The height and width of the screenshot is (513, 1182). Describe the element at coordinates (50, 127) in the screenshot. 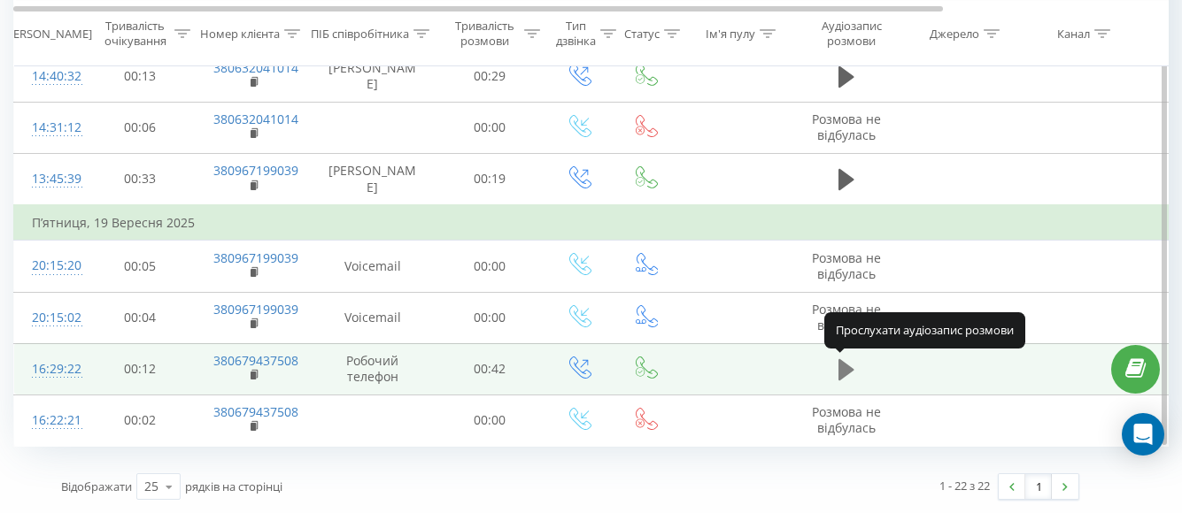

I see `div: 14:31:12` at that location.